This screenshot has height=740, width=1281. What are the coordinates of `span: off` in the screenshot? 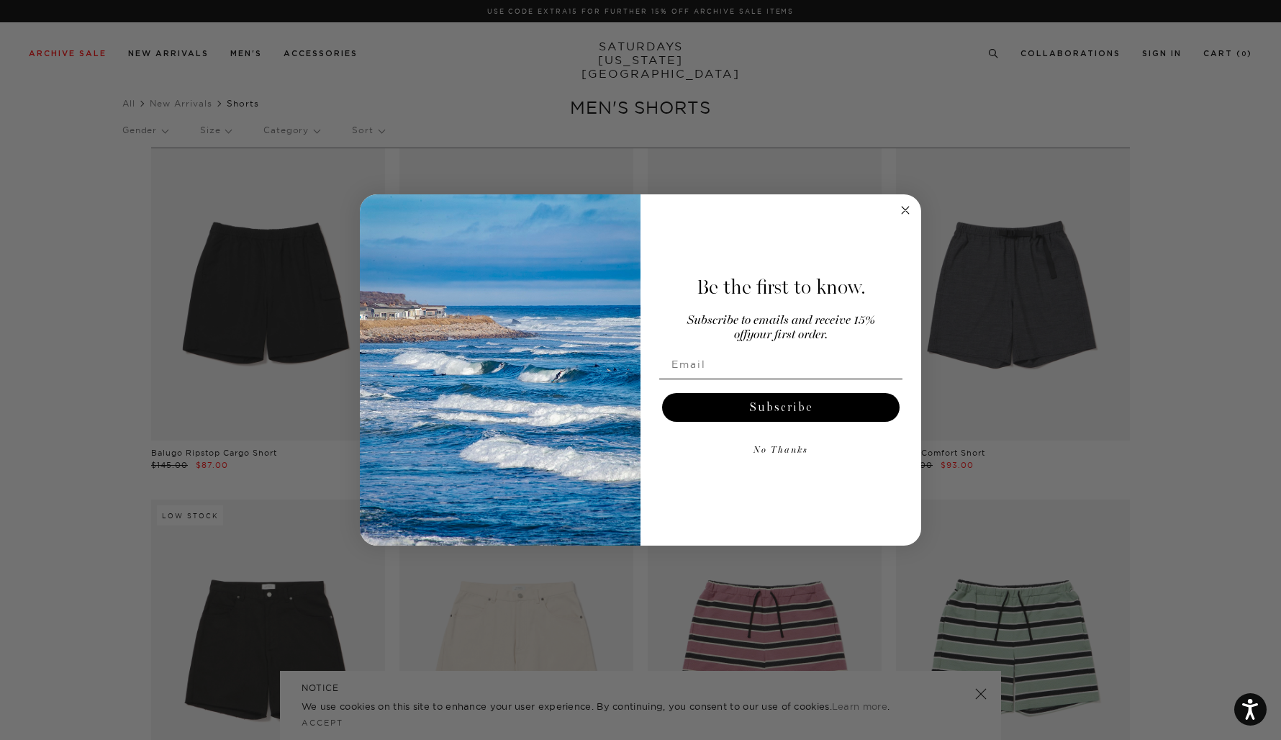 It's located at (740, 335).